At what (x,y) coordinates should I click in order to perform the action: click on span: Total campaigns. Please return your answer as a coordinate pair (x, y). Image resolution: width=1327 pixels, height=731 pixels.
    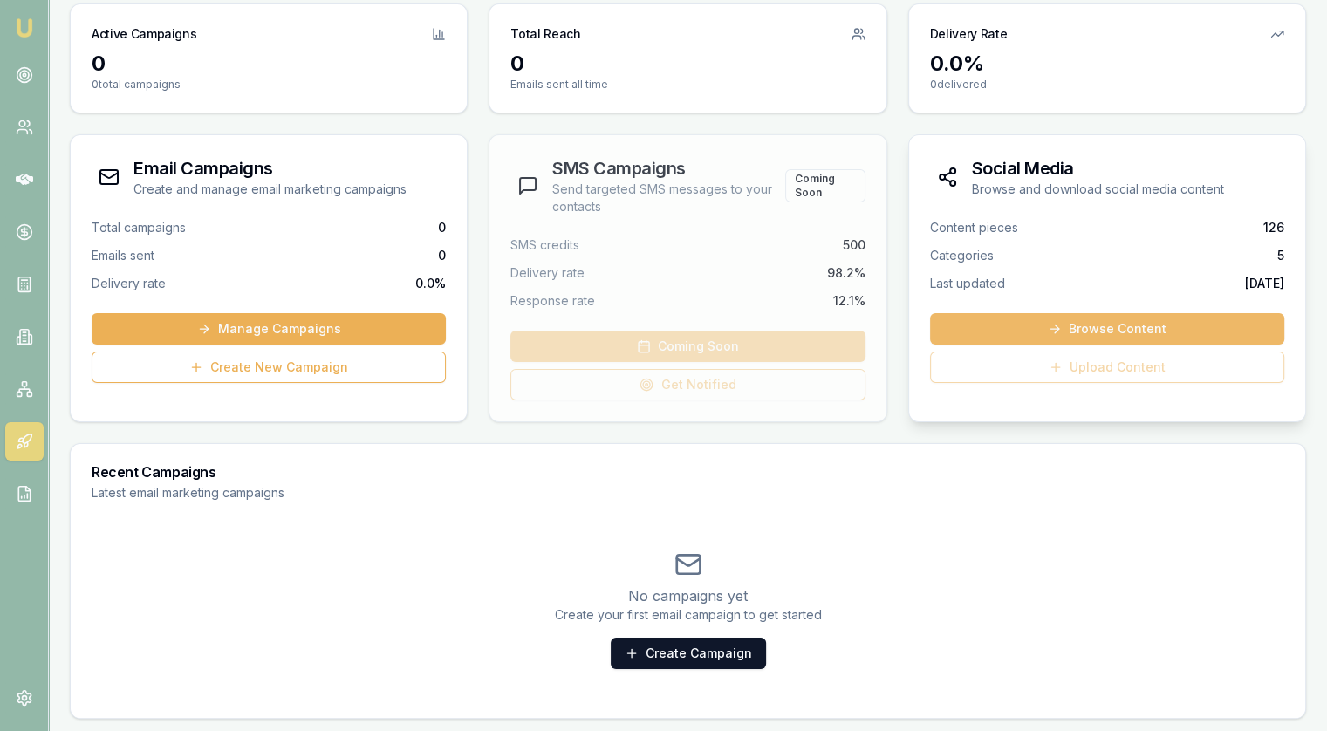
    Looking at the image, I should click on (139, 228).